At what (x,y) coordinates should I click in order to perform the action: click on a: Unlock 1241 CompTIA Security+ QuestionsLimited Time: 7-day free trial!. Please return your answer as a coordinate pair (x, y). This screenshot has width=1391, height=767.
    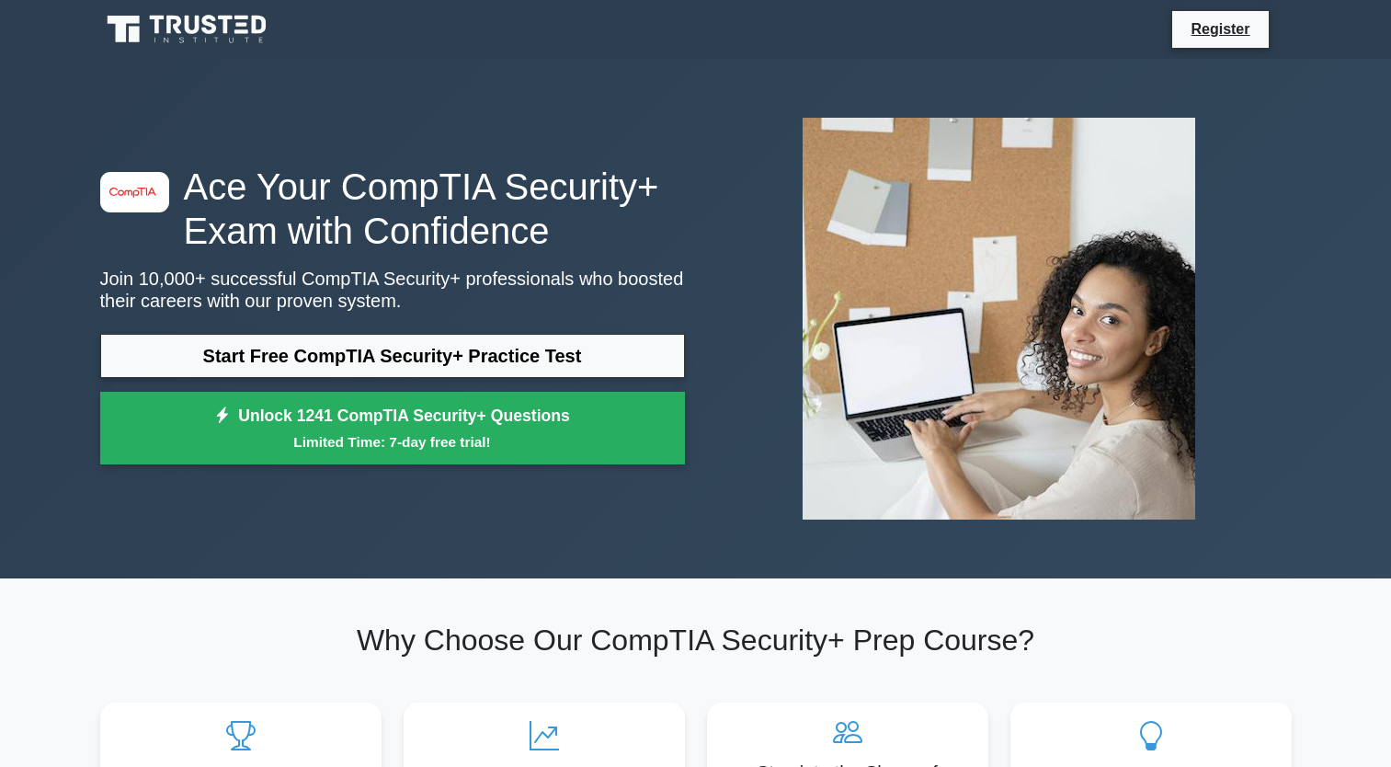
    Looking at the image, I should click on (393, 428).